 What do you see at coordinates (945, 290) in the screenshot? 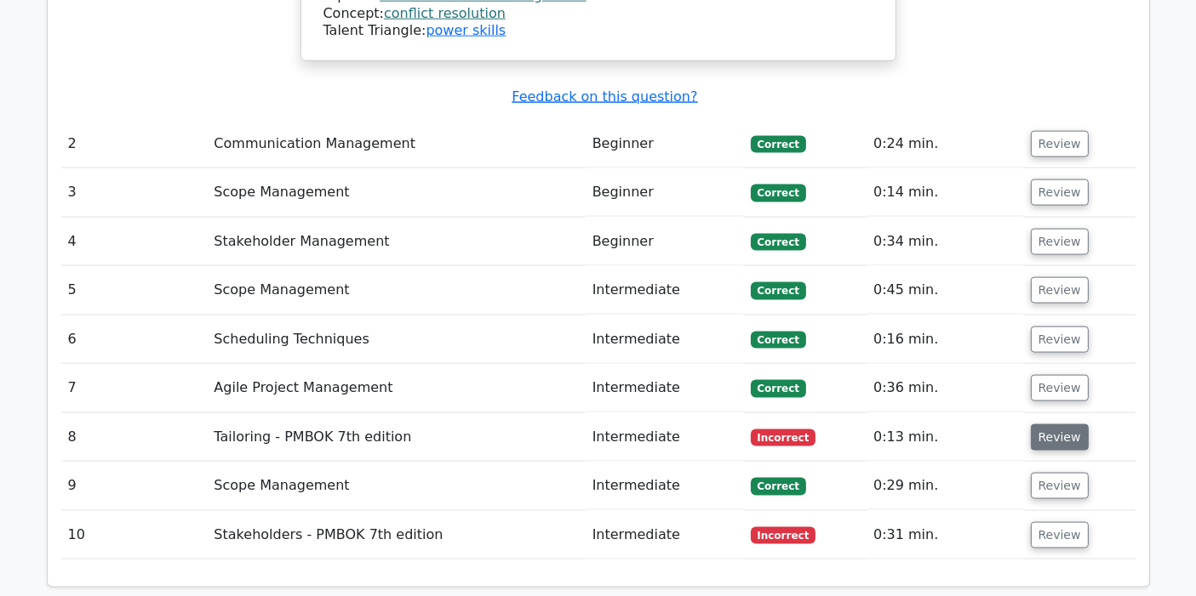
I see `td: 0:45 min.` at bounding box center [945, 290].